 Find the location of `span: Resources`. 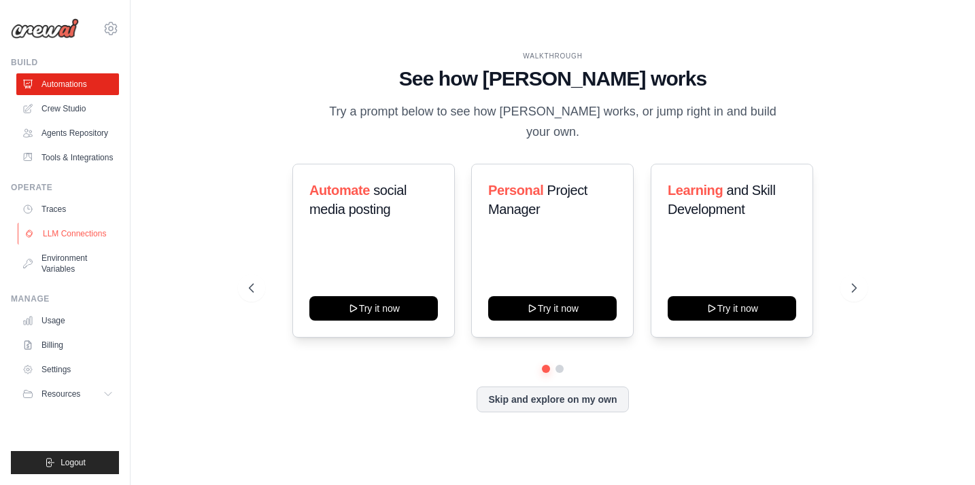

span: Resources is located at coordinates (61, 394).